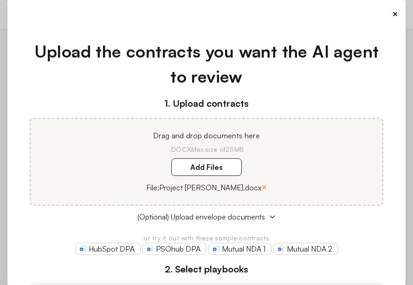 This screenshot has height=285, width=413. What do you see at coordinates (306, 249) in the screenshot?
I see `a: Mutual NDA 2` at bounding box center [306, 249].